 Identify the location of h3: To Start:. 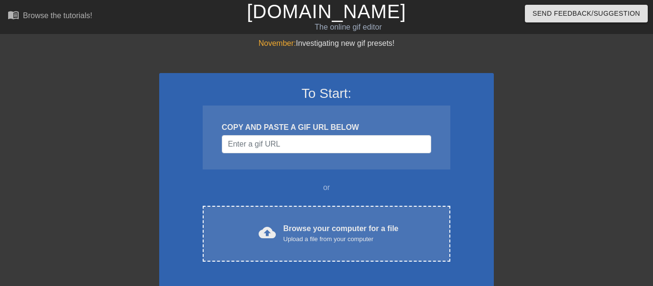
(327, 94).